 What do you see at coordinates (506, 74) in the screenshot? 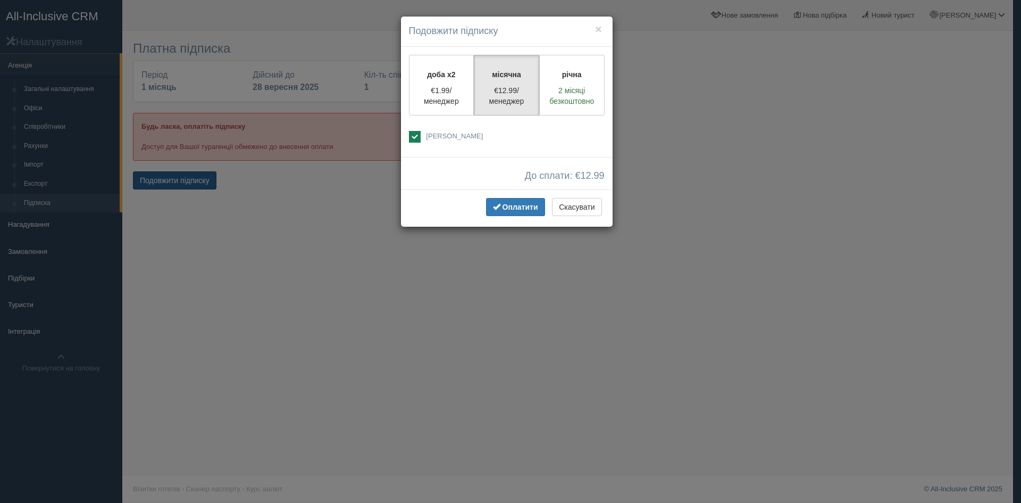
I see `p: місячна` at bounding box center [506, 74].